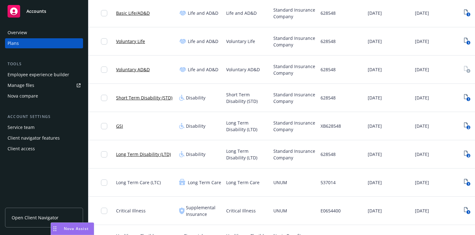 Image resolution: width=475 pixels, height=235 pixels. What do you see at coordinates (44, 138) in the screenshot?
I see `a: Client navigator features` at bounding box center [44, 138].